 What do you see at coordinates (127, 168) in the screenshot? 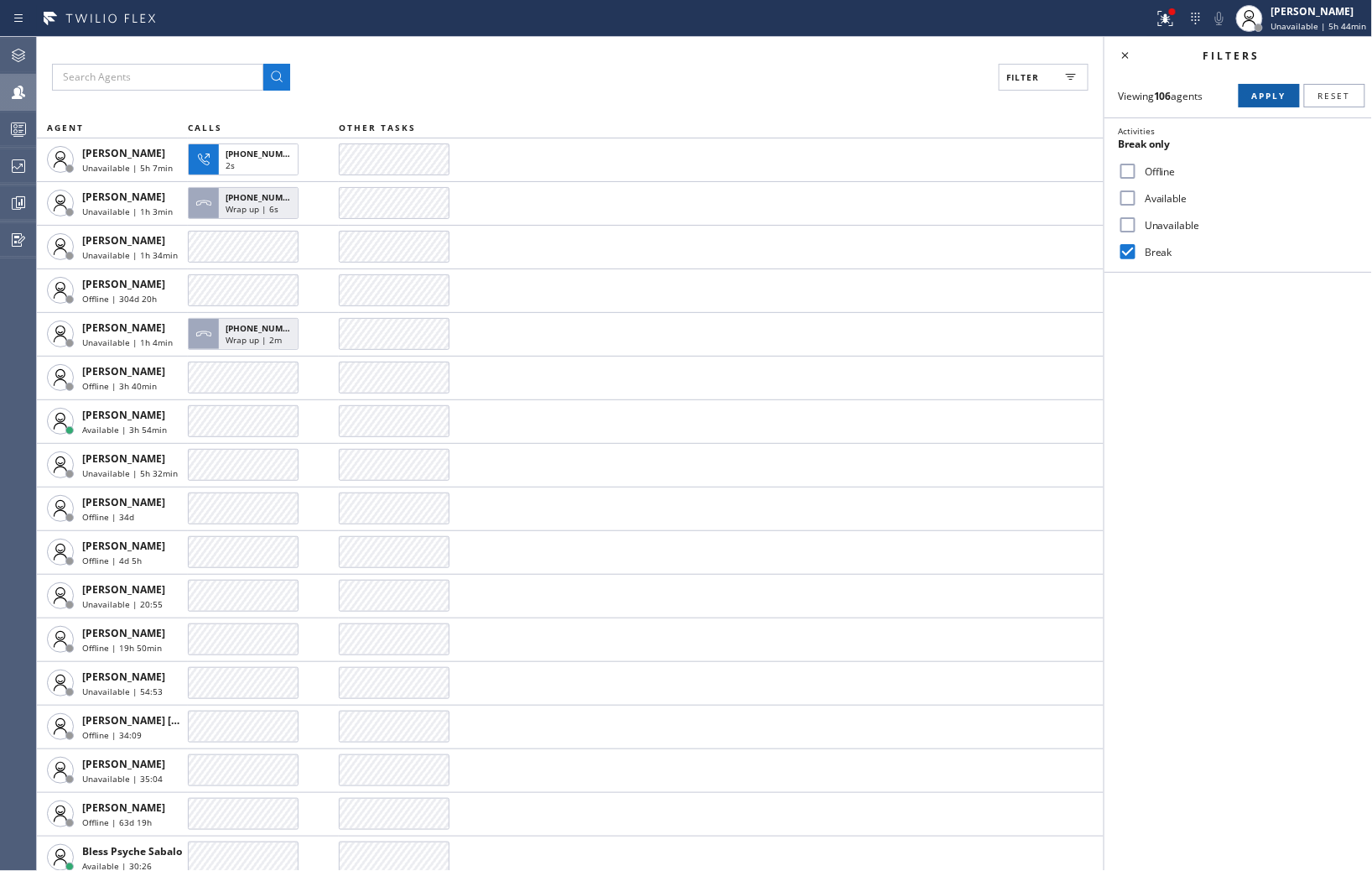
I see `span: Unavailable | 5h 7min` at bounding box center [127, 168].